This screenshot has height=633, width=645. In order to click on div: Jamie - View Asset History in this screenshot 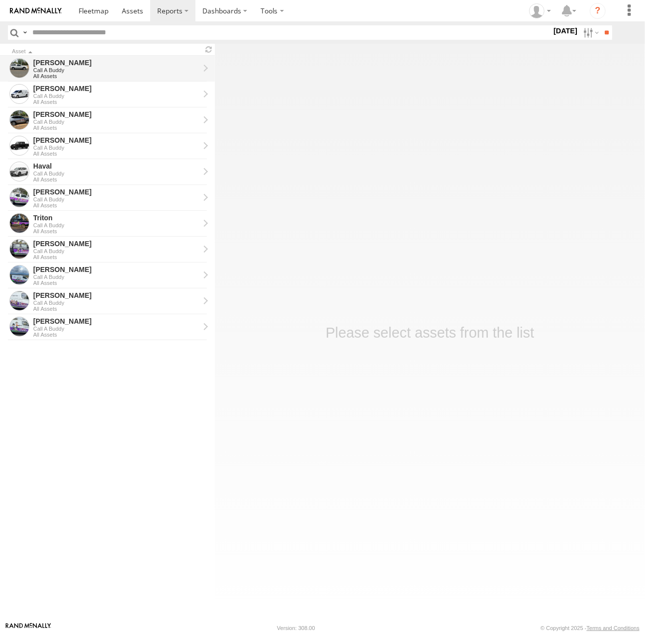, I will do `click(116, 270)`.